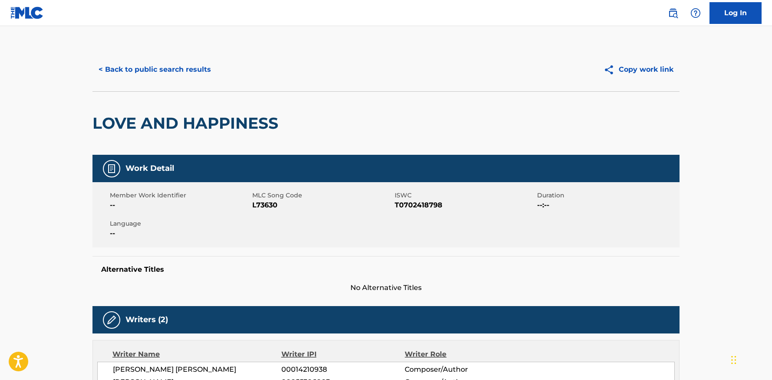 This screenshot has width=772, height=380. What do you see at coordinates (147, 319) in the screenshot?
I see `h5: Writers (2)` at bounding box center [147, 319].